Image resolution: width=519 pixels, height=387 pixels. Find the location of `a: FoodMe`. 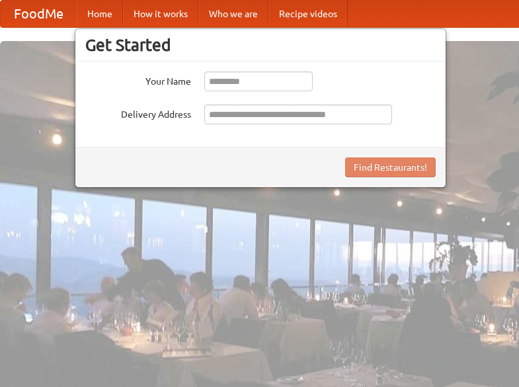

a: FoodMe is located at coordinates (38, 14).